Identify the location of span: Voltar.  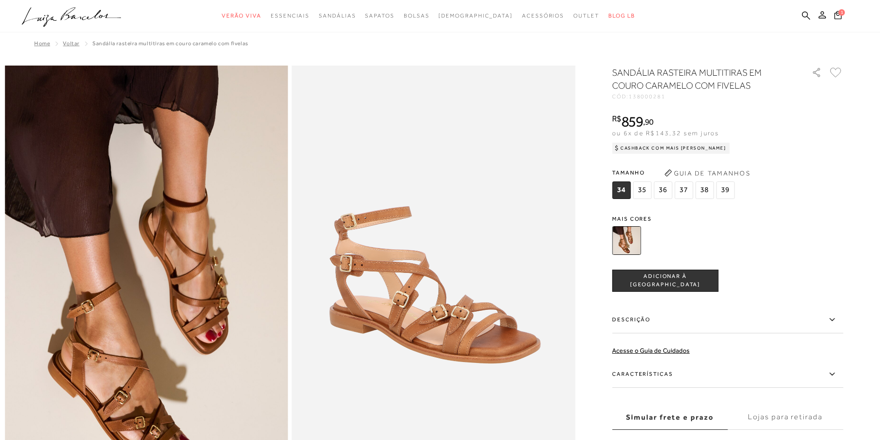
(71, 43).